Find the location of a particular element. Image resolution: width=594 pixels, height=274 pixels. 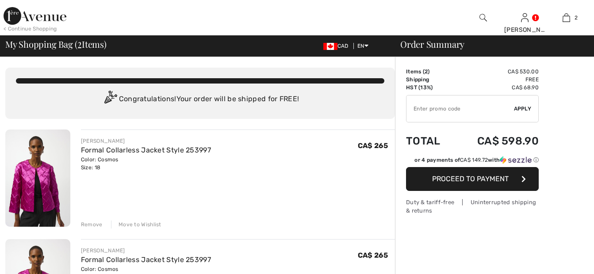

img: My Bag is located at coordinates (566, 18).